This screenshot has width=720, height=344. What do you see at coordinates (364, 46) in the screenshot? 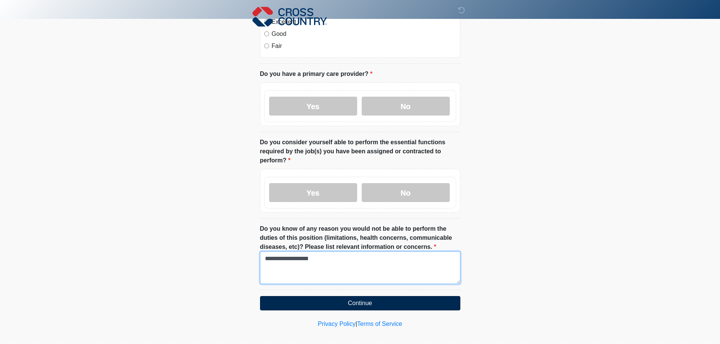
I see `label: Fair` at bounding box center [364, 46].